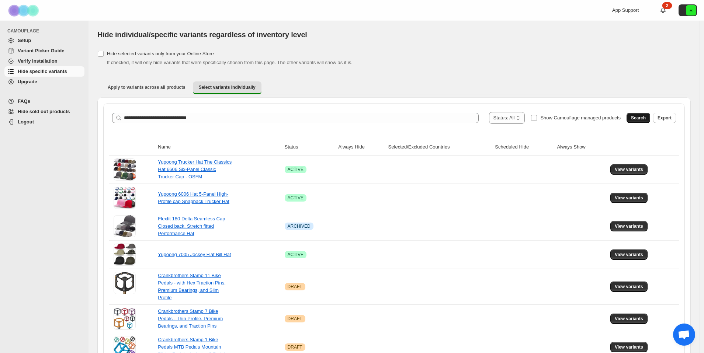 The width and height of the screenshot is (704, 353). Describe the element at coordinates (309, 147) in the screenshot. I see `th: Status` at that location.